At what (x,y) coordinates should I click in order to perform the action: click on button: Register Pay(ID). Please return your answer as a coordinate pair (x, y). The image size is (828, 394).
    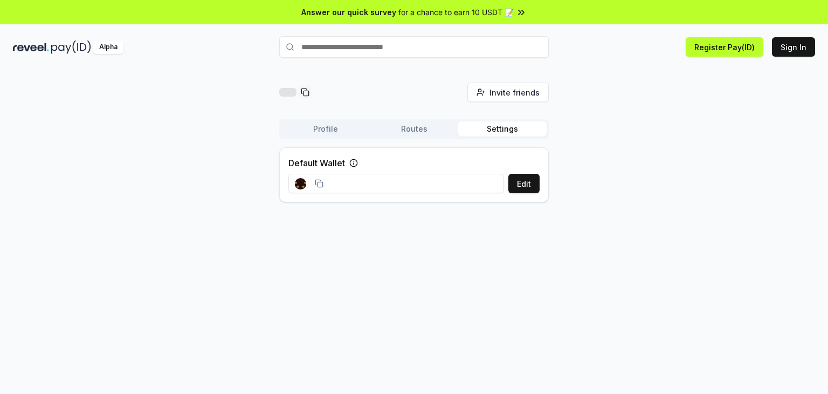
    Looking at the image, I should click on (725, 47).